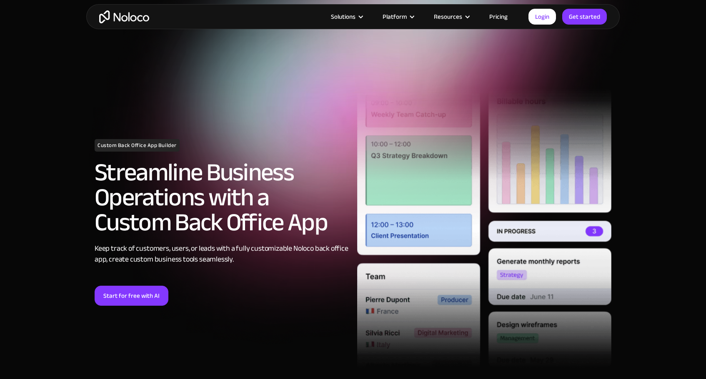  Describe the element at coordinates (222, 254) in the screenshot. I see `div: Keep track of customers, users, or leads with a fully customizable Noloco back office app, create...` at that location.